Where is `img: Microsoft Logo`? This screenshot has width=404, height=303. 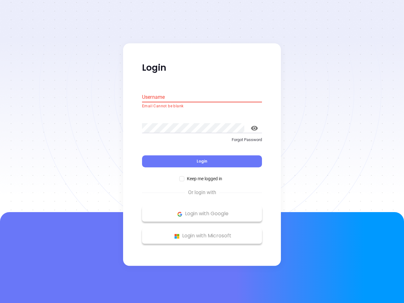 img: Microsoft Logo is located at coordinates (177, 236).